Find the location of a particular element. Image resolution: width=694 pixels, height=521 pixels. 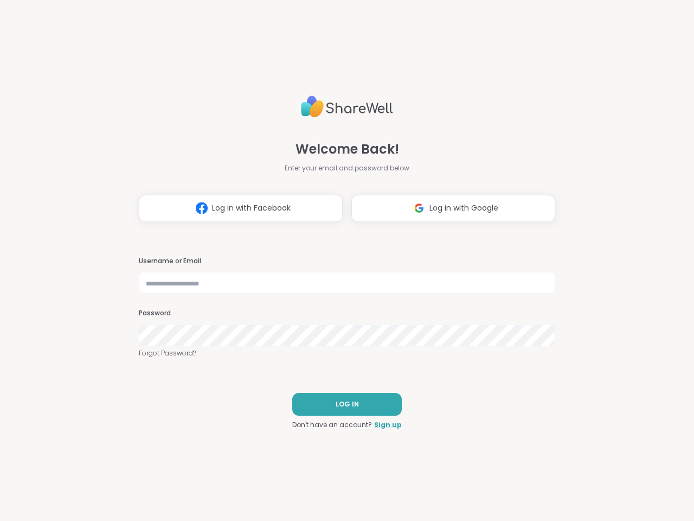

span: Welcome Back! is located at coordinates (347, 149).